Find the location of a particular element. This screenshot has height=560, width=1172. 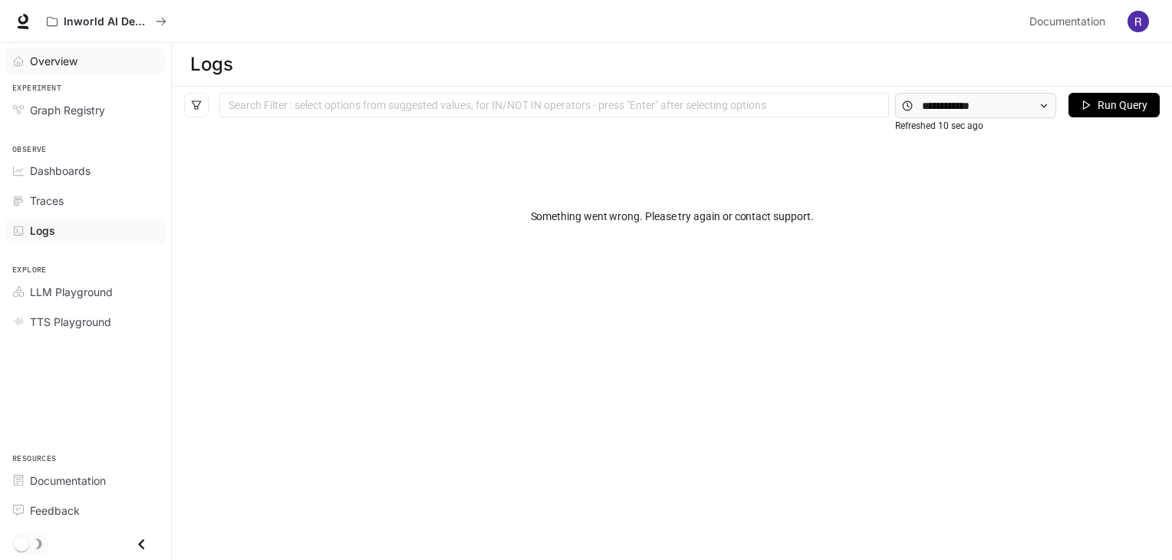

h1: Logs is located at coordinates (211, 64).